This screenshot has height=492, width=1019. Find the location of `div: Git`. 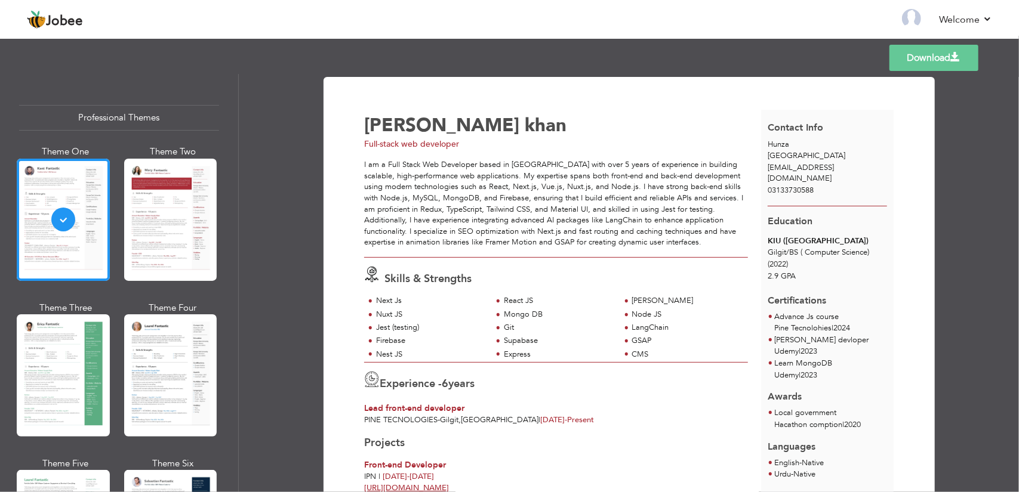

div: Git is located at coordinates (558, 328).